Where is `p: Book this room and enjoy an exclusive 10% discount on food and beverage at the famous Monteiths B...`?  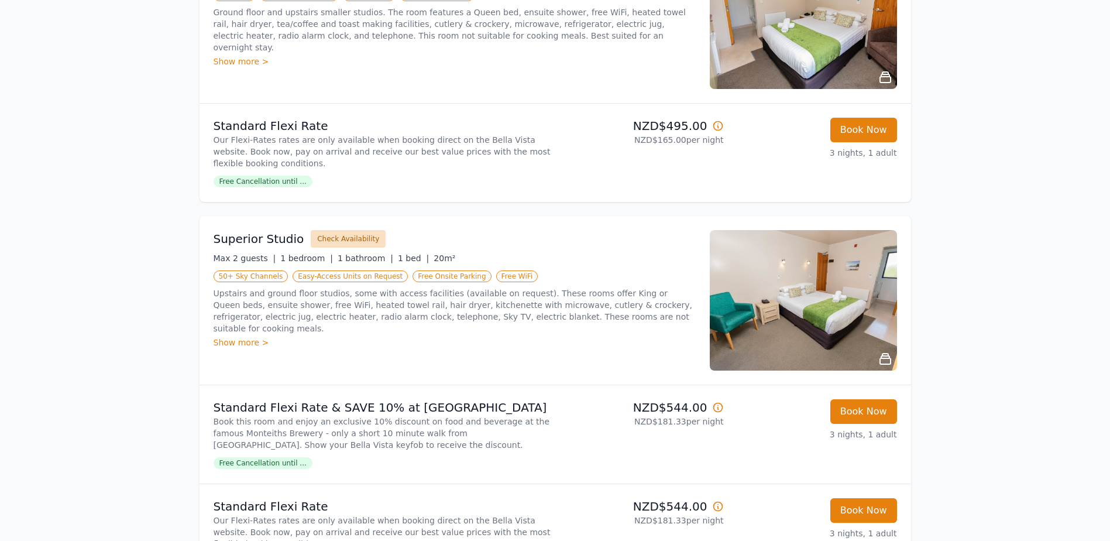 p: Book this room and enjoy an exclusive 10% discount on food and beverage at the famous Monteiths B... is located at coordinates (382, 433).